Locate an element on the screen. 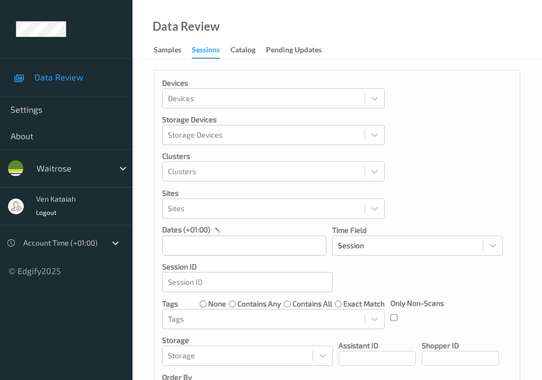 The height and width of the screenshot is (380, 542). p: Storage is located at coordinates (247, 341).